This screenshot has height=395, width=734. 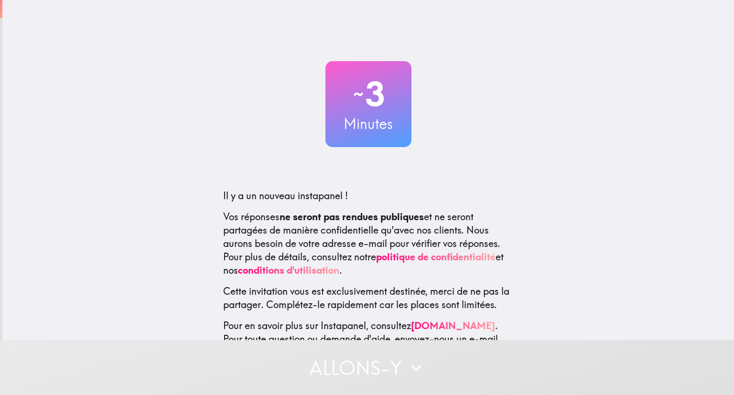 I want to click on p: Vos réponses et ne seront partagées de manière confidentielle qu'avec nos clients. Nous aurons be..., so click(x=369, y=244).